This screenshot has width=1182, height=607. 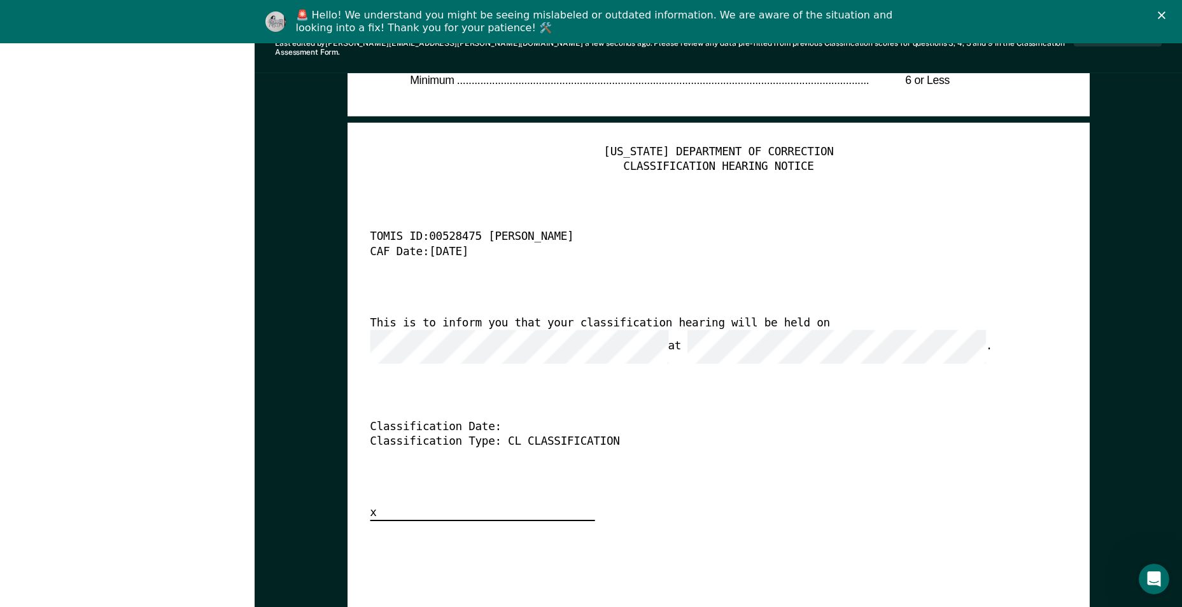 What do you see at coordinates (433, 80) in the screenshot?
I see `span: Minimum` at bounding box center [433, 80].